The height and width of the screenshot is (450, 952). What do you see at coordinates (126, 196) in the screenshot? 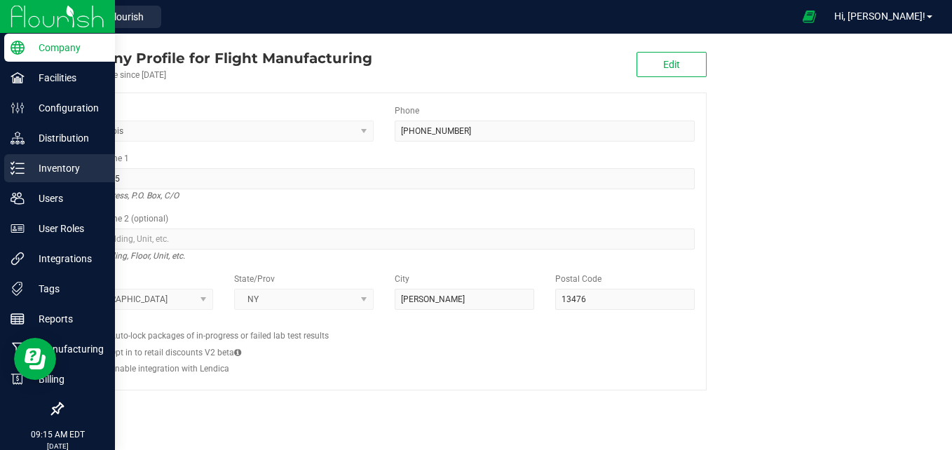
I see `i: Street address, P.O. Box, C/O` at bounding box center [126, 196].